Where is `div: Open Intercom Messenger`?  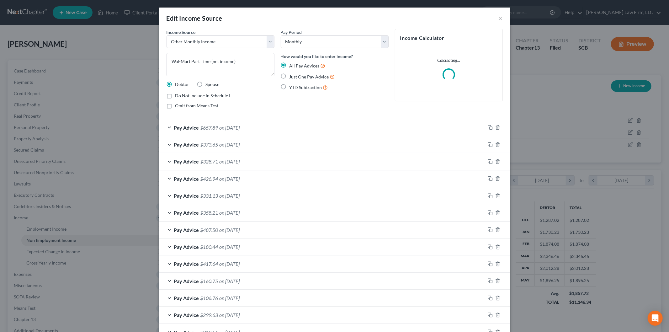
div: Open Intercom Messenger is located at coordinates (655, 318).